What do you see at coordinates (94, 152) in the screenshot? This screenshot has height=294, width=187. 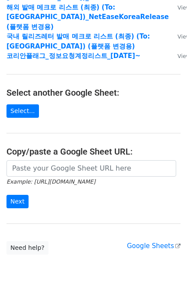 I see `h4: Copy/paste a Google Sheet URL:` at bounding box center [94, 152].